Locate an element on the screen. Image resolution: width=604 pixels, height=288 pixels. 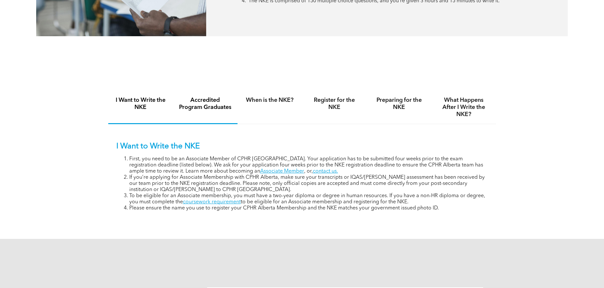
li: To be eligible for an Associate membership, you must have a two-year diploma or degree in human r... is located at coordinates (309, 199).